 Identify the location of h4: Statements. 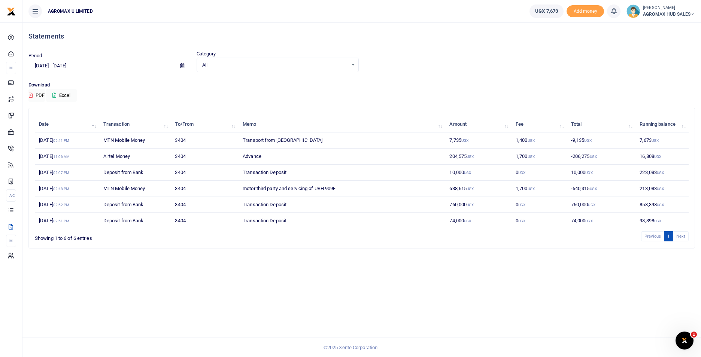
(362, 36).